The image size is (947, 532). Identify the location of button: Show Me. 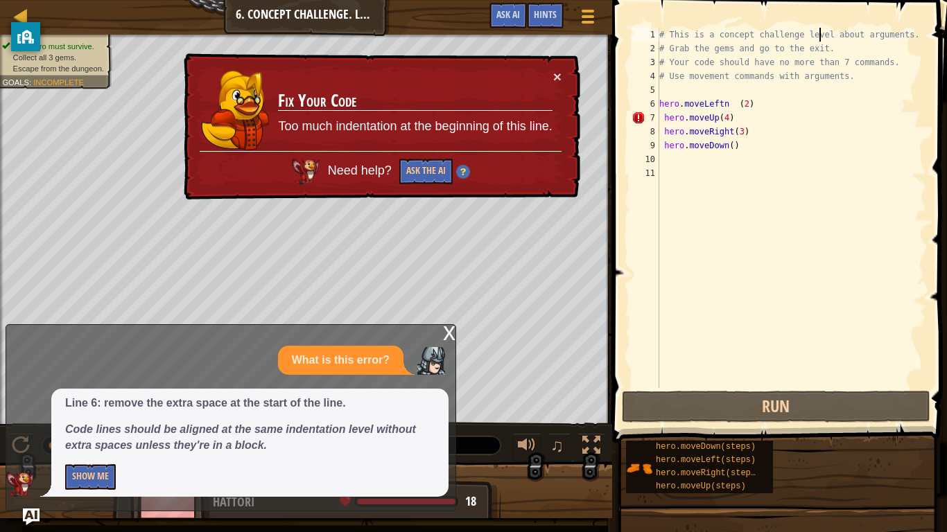
(90, 477).